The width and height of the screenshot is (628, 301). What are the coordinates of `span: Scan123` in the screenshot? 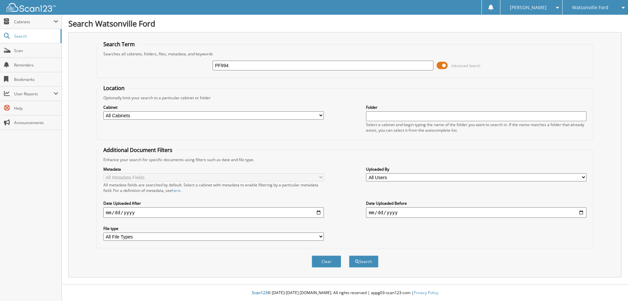 It's located at (260, 292).